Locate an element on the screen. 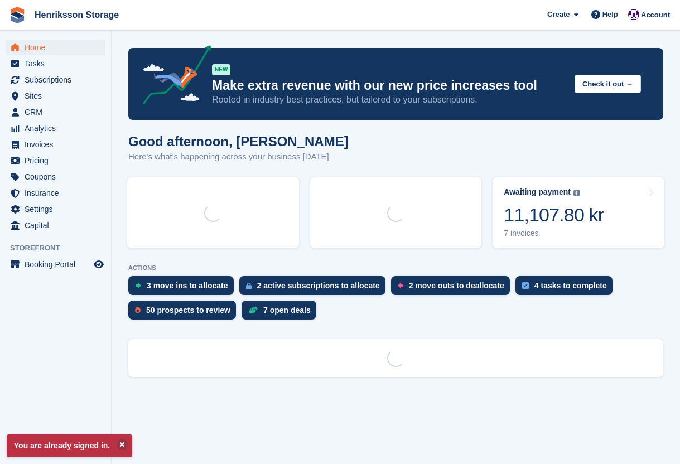 The image size is (680, 464). span: Create is located at coordinates (558, 14).